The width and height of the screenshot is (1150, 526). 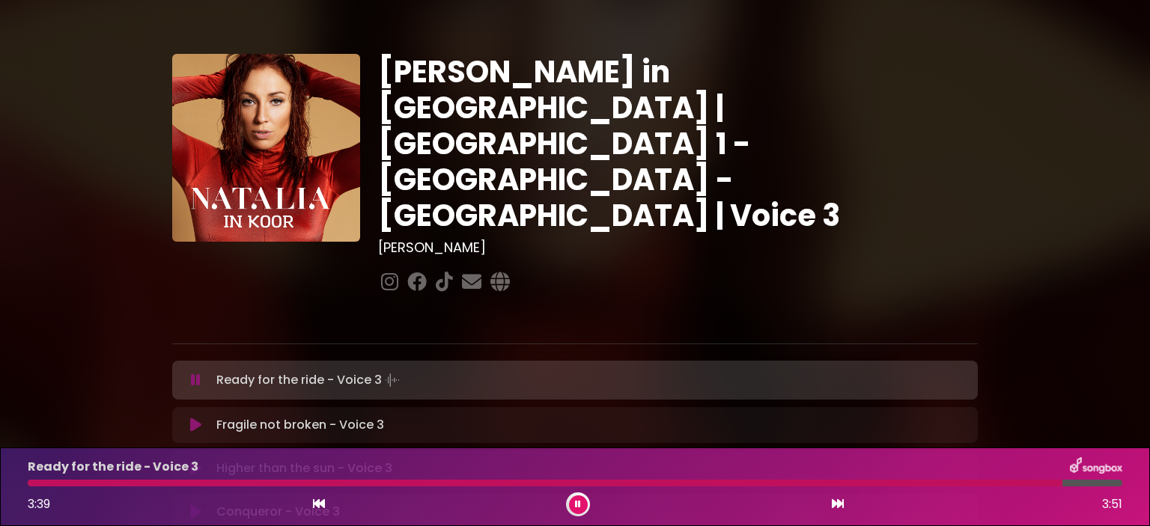 What do you see at coordinates (1111, 504) in the screenshot?
I see `span: 3:51` at bounding box center [1111, 504].